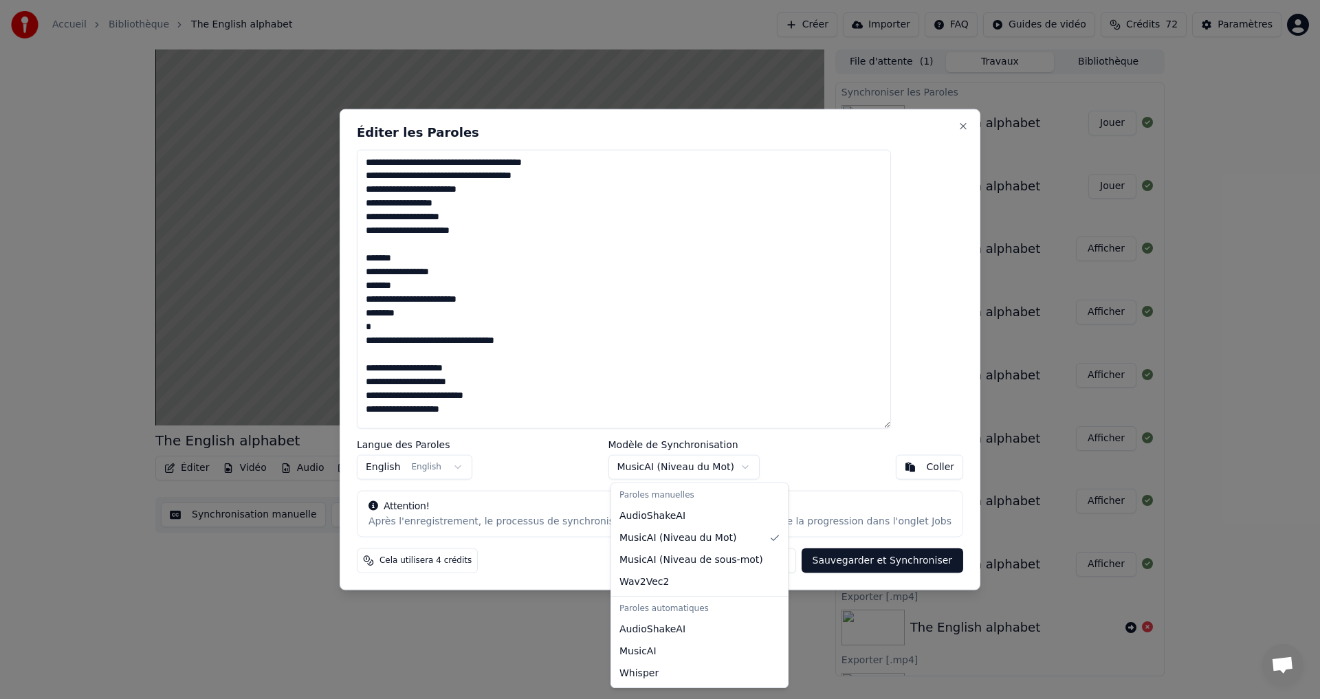 The width and height of the screenshot is (1320, 699). What do you see at coordinates (678, 538) in the screenshot?
I see `span: MusicAI ( Niveau du Mot )` at bounding box center [678, 538].